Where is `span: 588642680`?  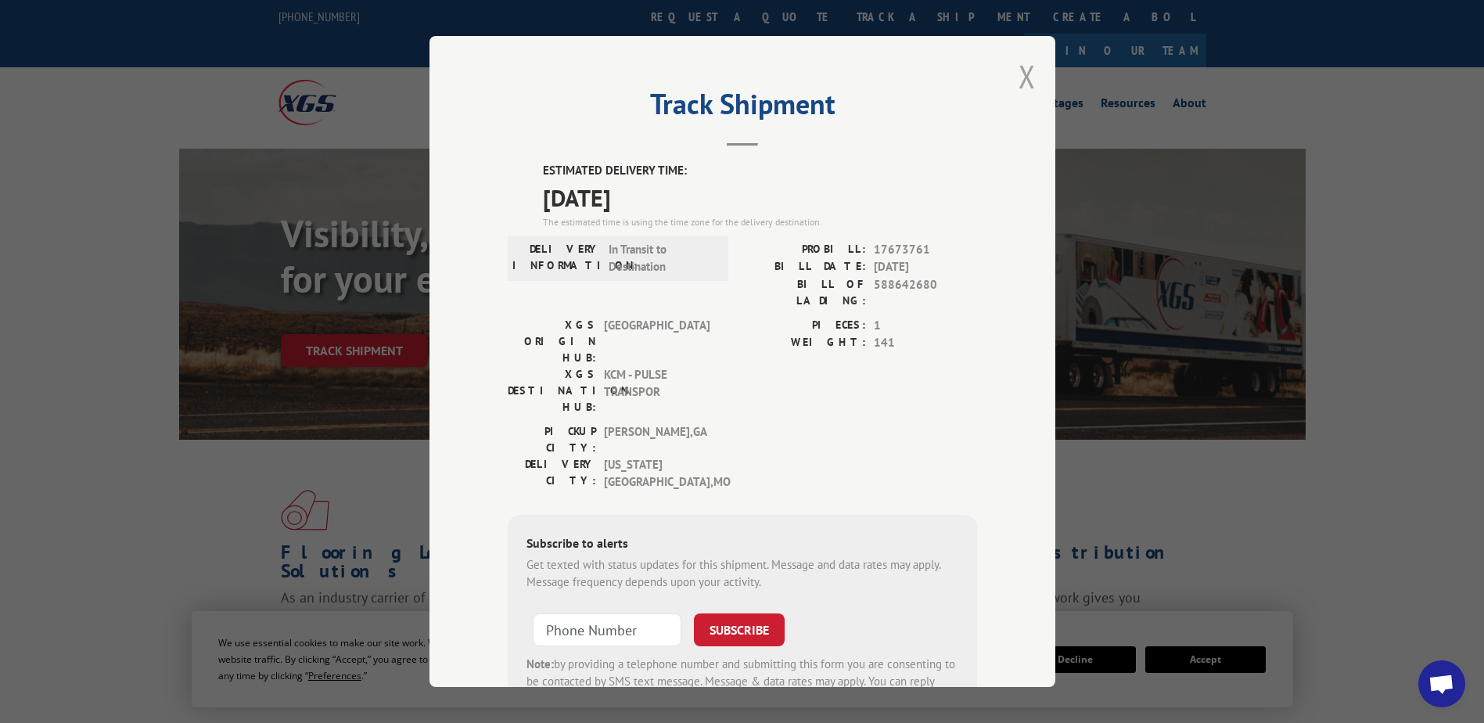 span: 588642680 is located at coordinates (925, 293).